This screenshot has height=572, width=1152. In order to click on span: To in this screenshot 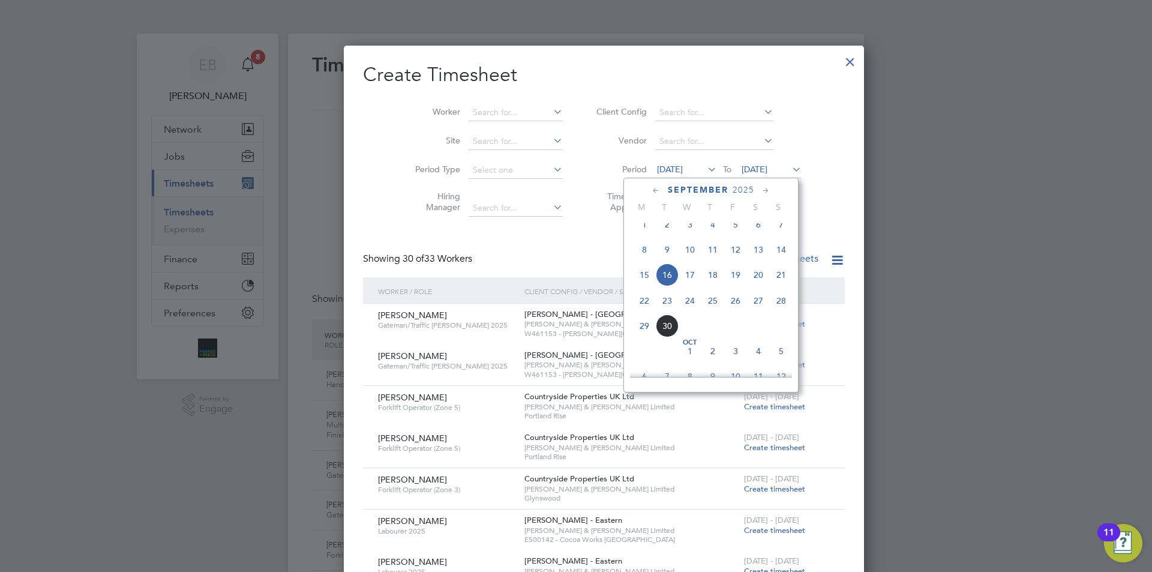, I will do `click(727, 169)`.